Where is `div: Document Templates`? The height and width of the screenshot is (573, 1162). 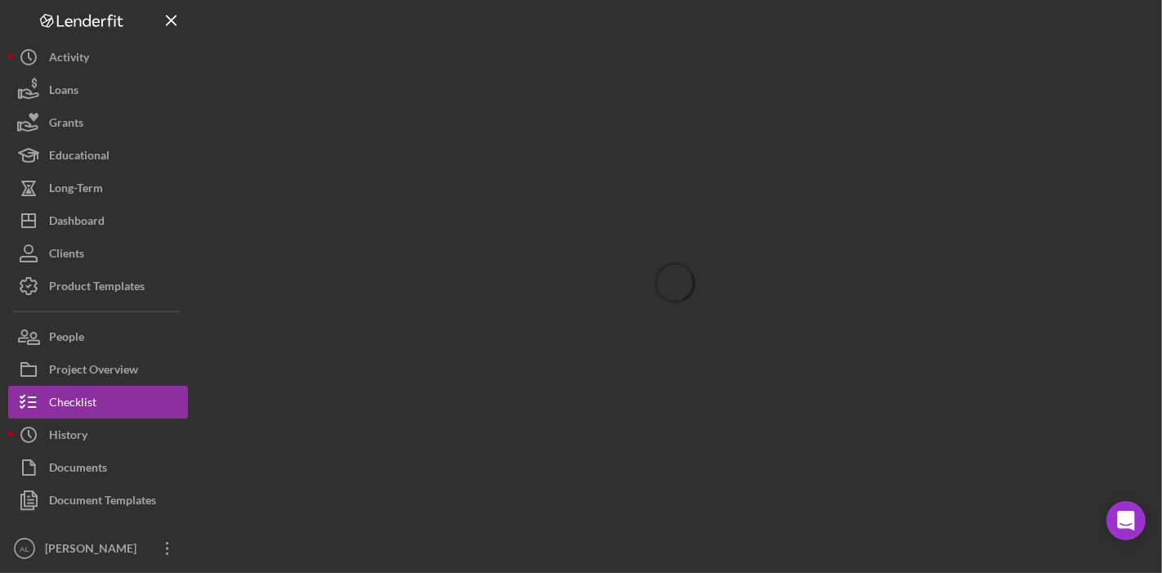
div: Document Templates is located at coordinates (102, 502).